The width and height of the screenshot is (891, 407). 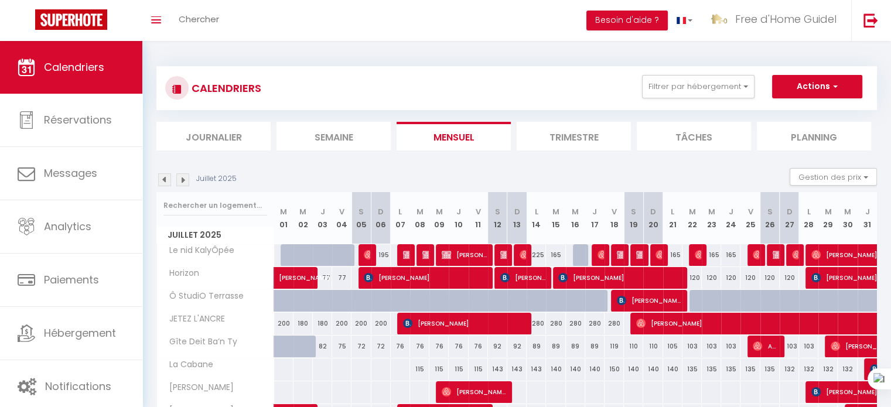 I want to click on th: 09, so click(x=439, y=218).